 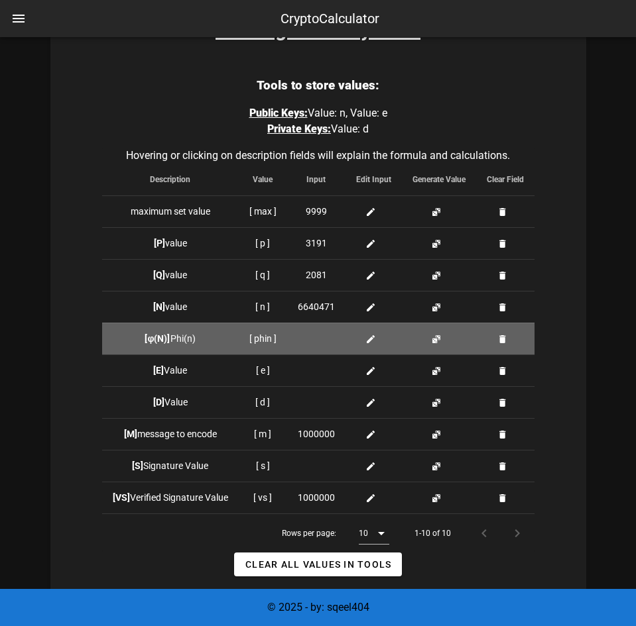 I want to click on span: Verified Signature Value, so click(x=170, y=498).